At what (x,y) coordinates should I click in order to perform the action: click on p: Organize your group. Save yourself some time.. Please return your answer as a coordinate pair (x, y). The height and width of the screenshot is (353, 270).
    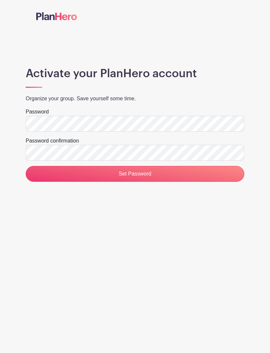
    Looking at the image, I should click on (135, 99).